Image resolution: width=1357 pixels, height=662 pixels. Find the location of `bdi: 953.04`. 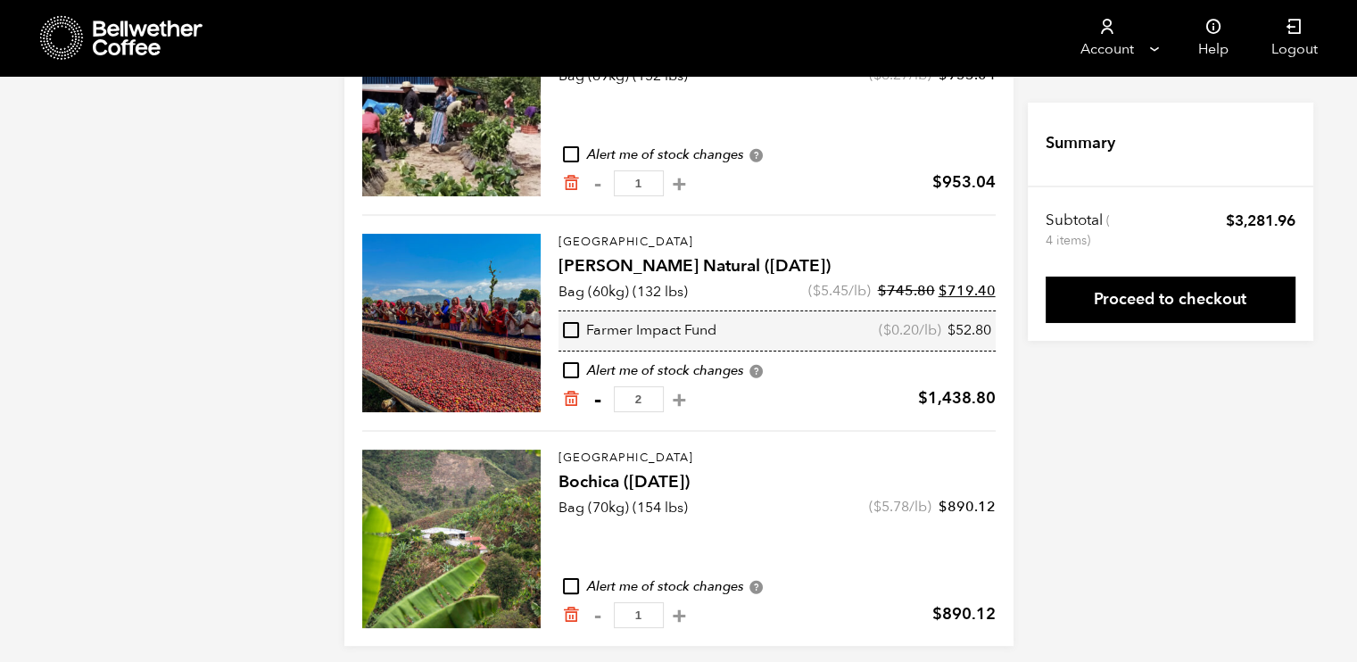

bdi: 953.04 is located at coordinates (963, 182).